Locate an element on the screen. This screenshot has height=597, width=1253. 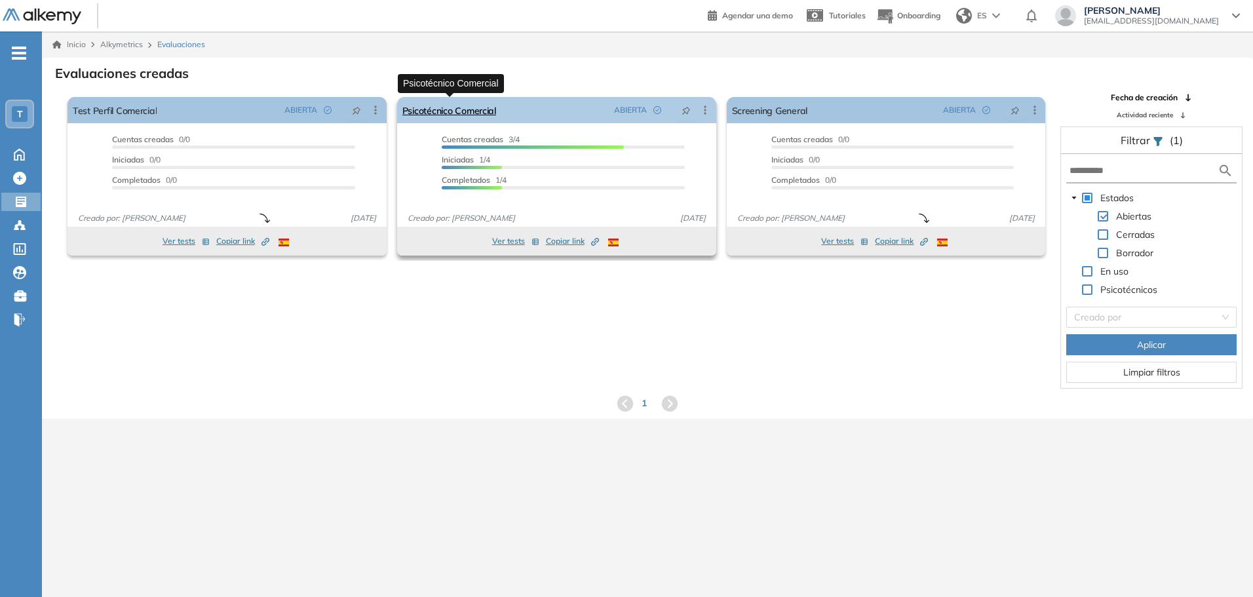
span: Fecha de creación is located at coordinates (1144, 98).